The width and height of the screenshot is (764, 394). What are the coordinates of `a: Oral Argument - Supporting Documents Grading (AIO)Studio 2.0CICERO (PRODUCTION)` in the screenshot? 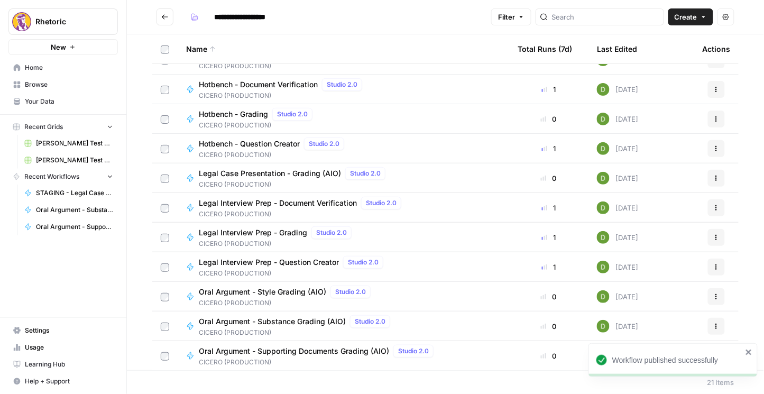 It's located at (343, 356).